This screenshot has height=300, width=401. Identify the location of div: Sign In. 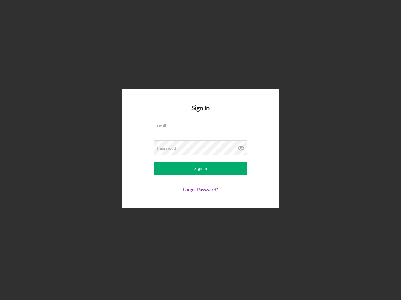
(200, 169).